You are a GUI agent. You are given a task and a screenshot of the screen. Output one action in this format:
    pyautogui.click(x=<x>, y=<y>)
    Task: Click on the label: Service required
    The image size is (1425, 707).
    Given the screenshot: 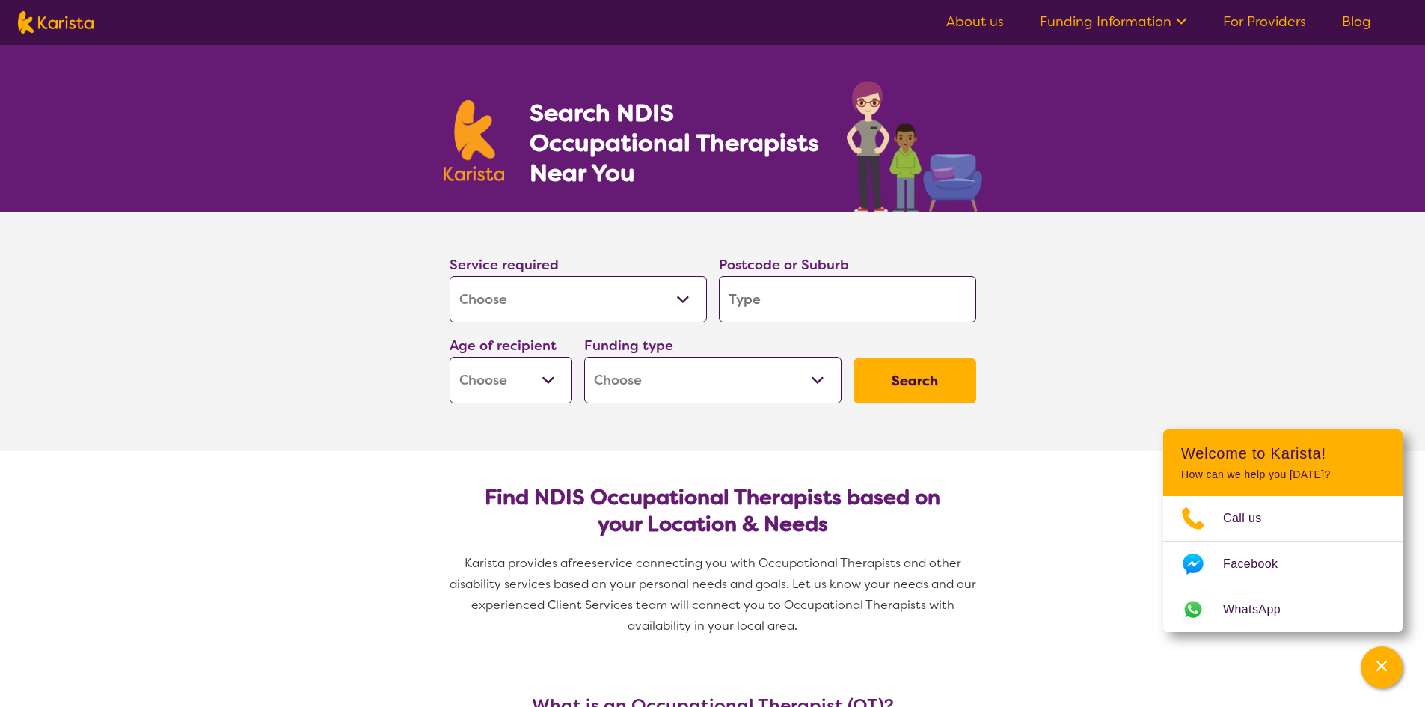 What is the action you would take?
    pyautogui.click(x=504, y=265)
    